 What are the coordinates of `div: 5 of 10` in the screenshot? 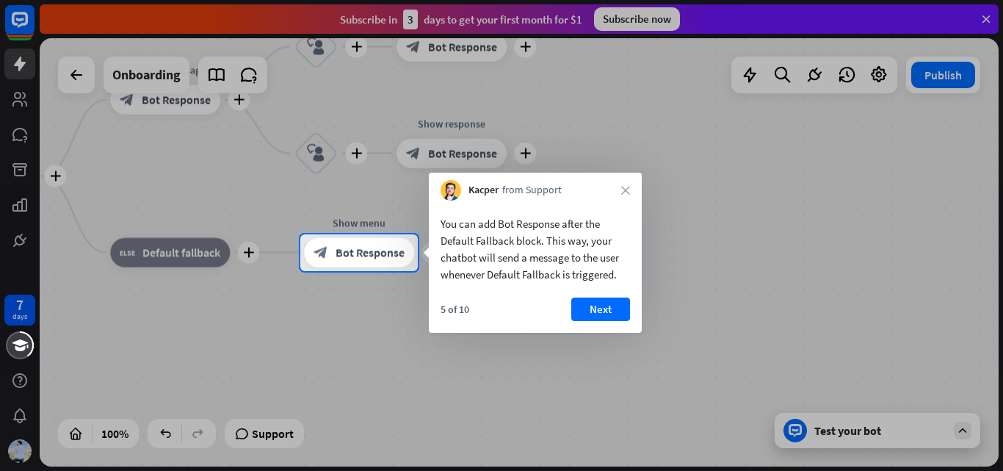 It's located at (455, 309).